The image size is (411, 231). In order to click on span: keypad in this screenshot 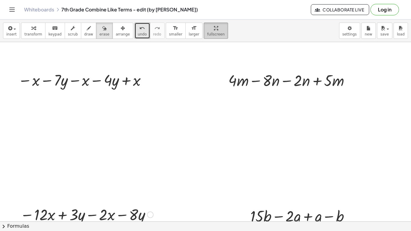, I will do `click(55, 34)`.